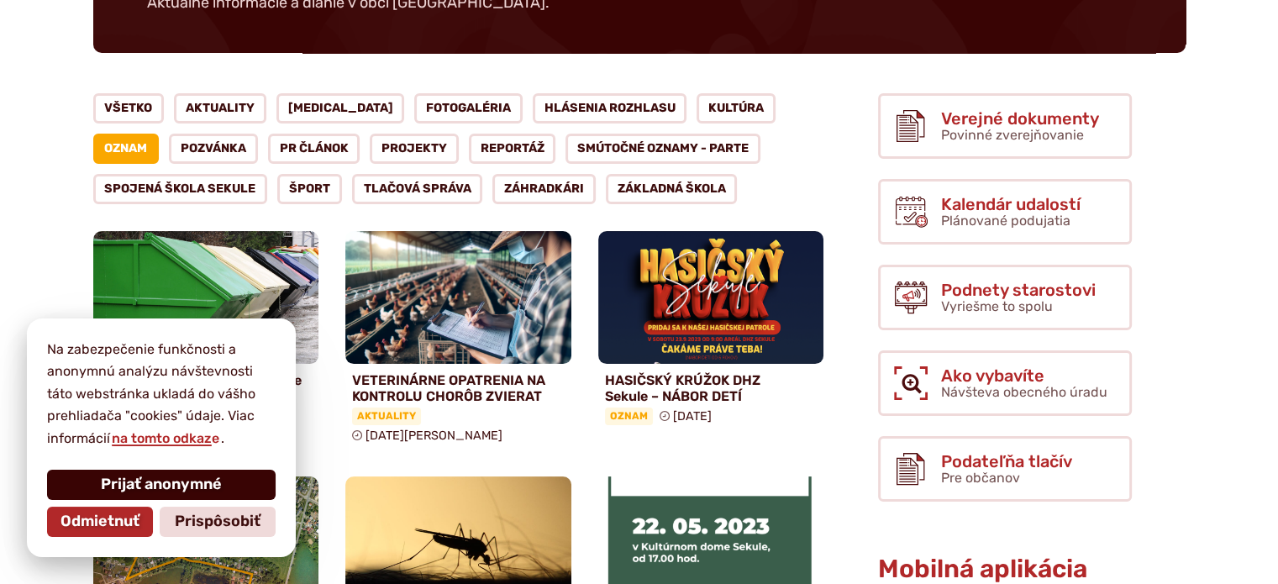 The width and height of the screenshot is (1278, 584). What do you see at coordinates (628, 416) in the screenshot?
I see `span: Oznam` at bounding box center [628, 416].